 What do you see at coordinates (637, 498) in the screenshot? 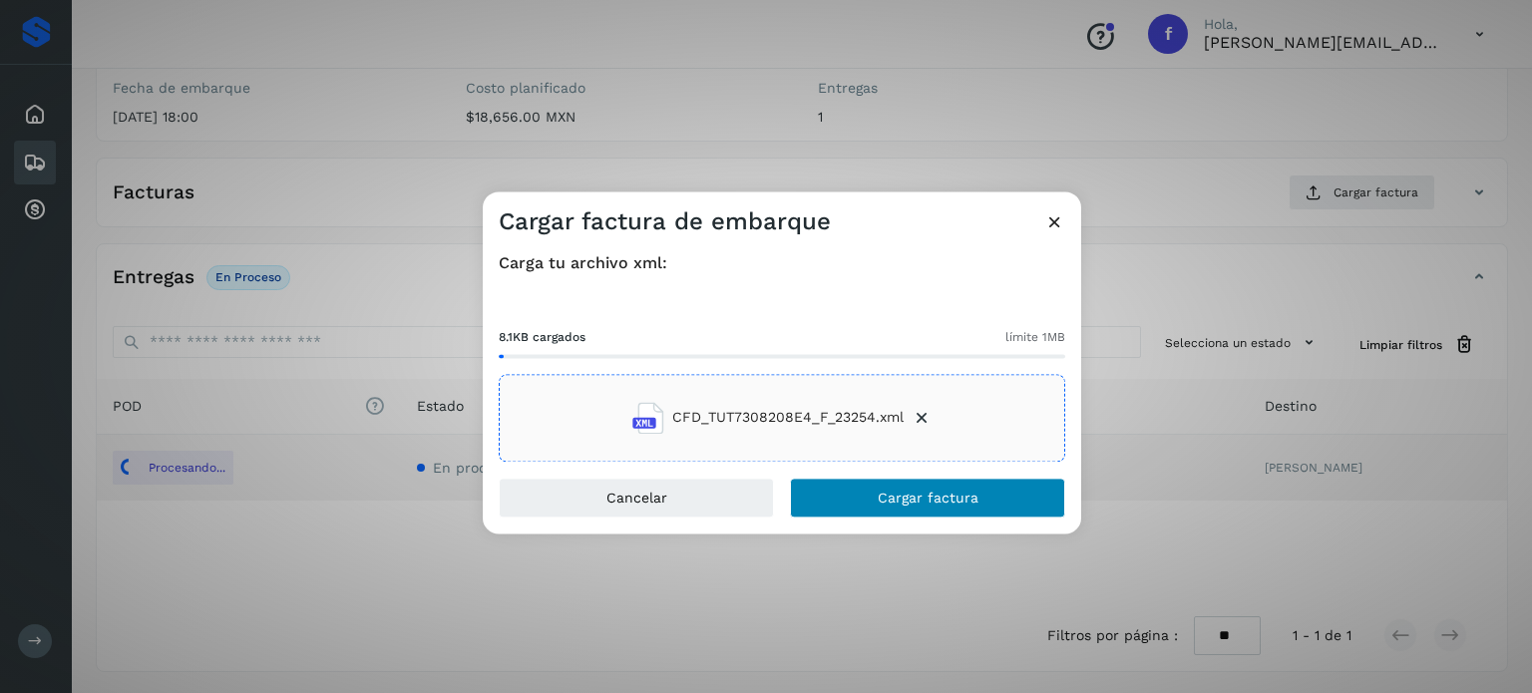
I see `button: Cancelar` at bounding box center [637, 498].